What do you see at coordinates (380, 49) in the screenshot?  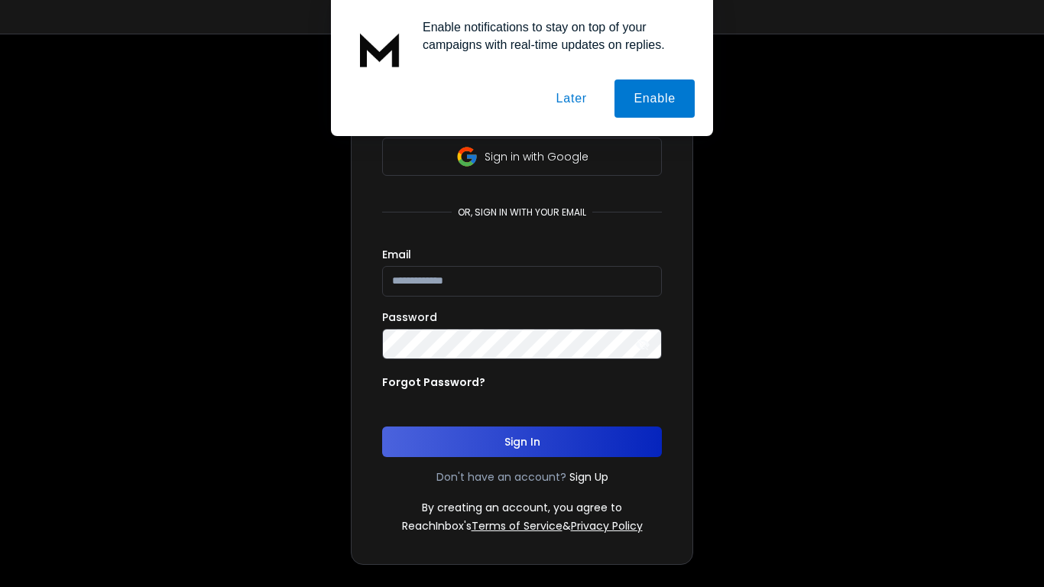 I see `img: notification icon` at bounding box center [380, 49].